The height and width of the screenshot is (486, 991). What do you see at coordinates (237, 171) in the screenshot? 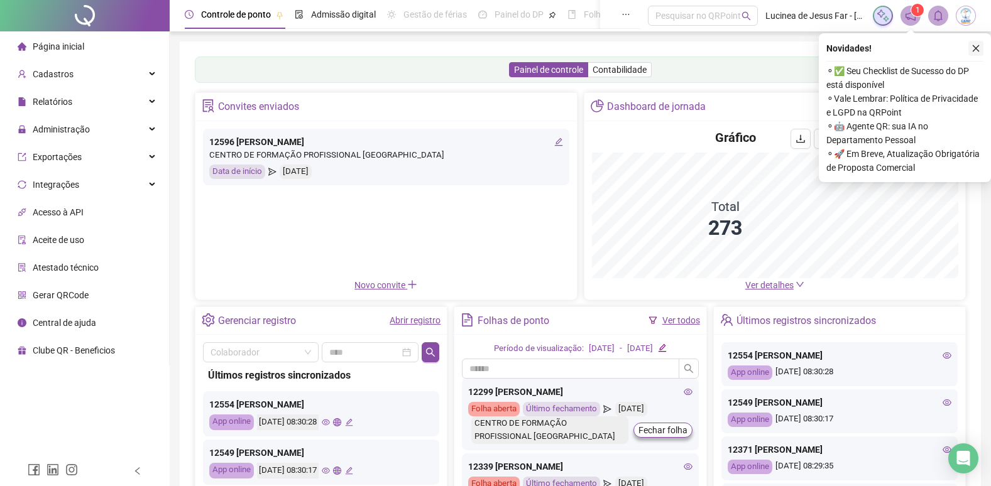
I see `div: Data de início` at bounding box center [237, 171].